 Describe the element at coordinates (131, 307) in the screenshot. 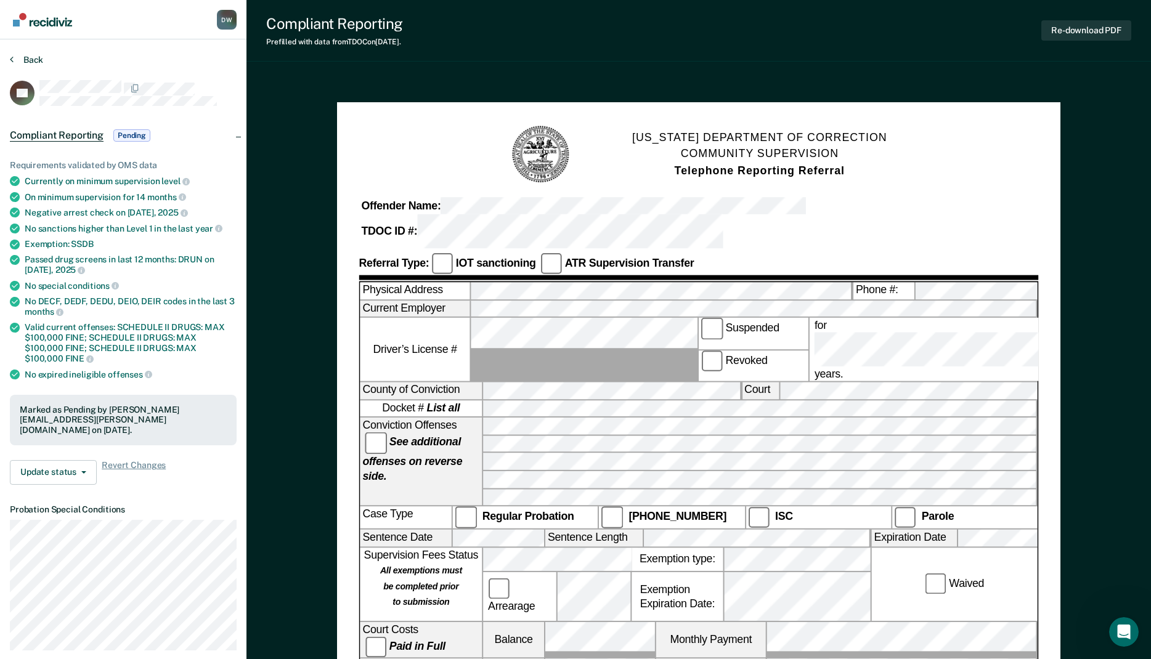

I see `div: No DECF, DEDF, DEDU, DEIO, DEIR codes in the last 3` at that location.